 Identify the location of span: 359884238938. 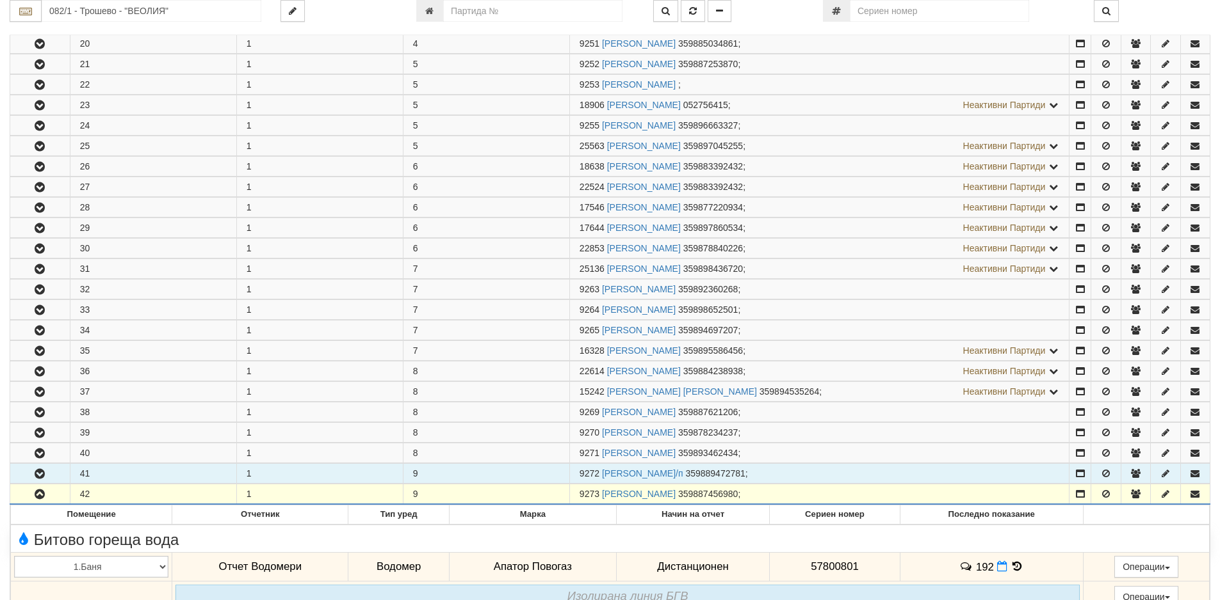
(713, 371).